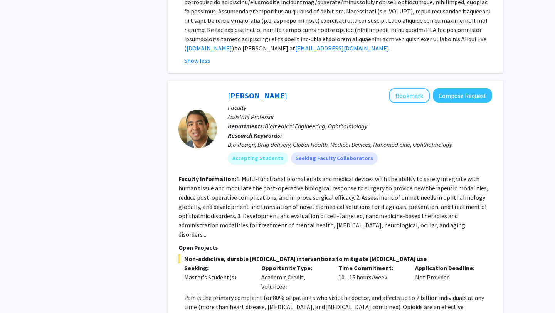 This screenshot has width=555, height=313. I want to click on p: Seeking:, so click(217, 268).